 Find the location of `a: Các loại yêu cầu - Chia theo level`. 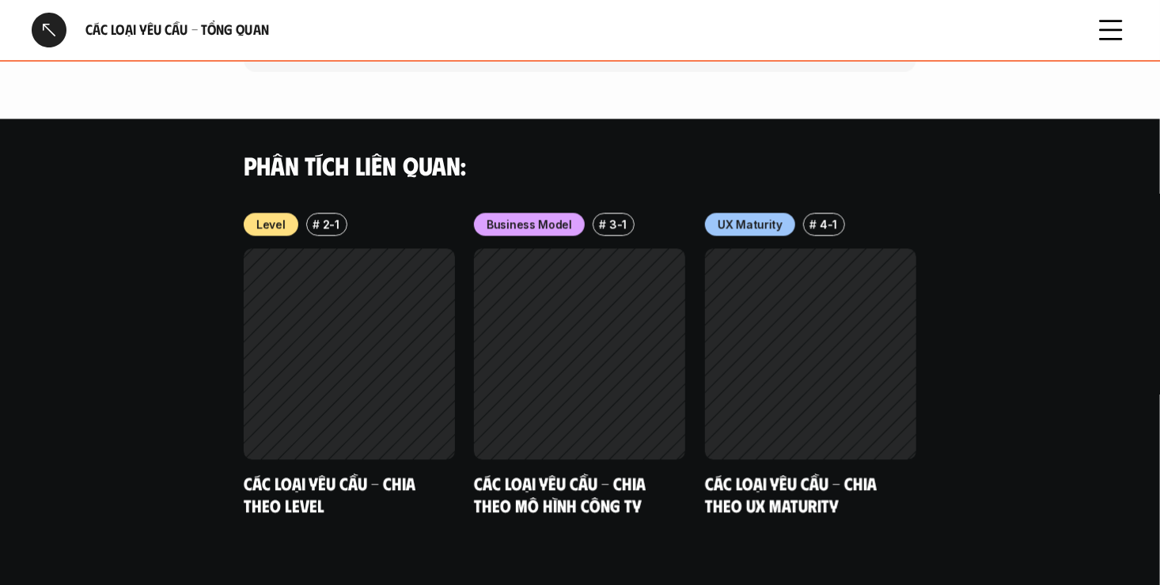

a: Các loại yêu cầu - Chia theo level is located at coordinates (331, 494).